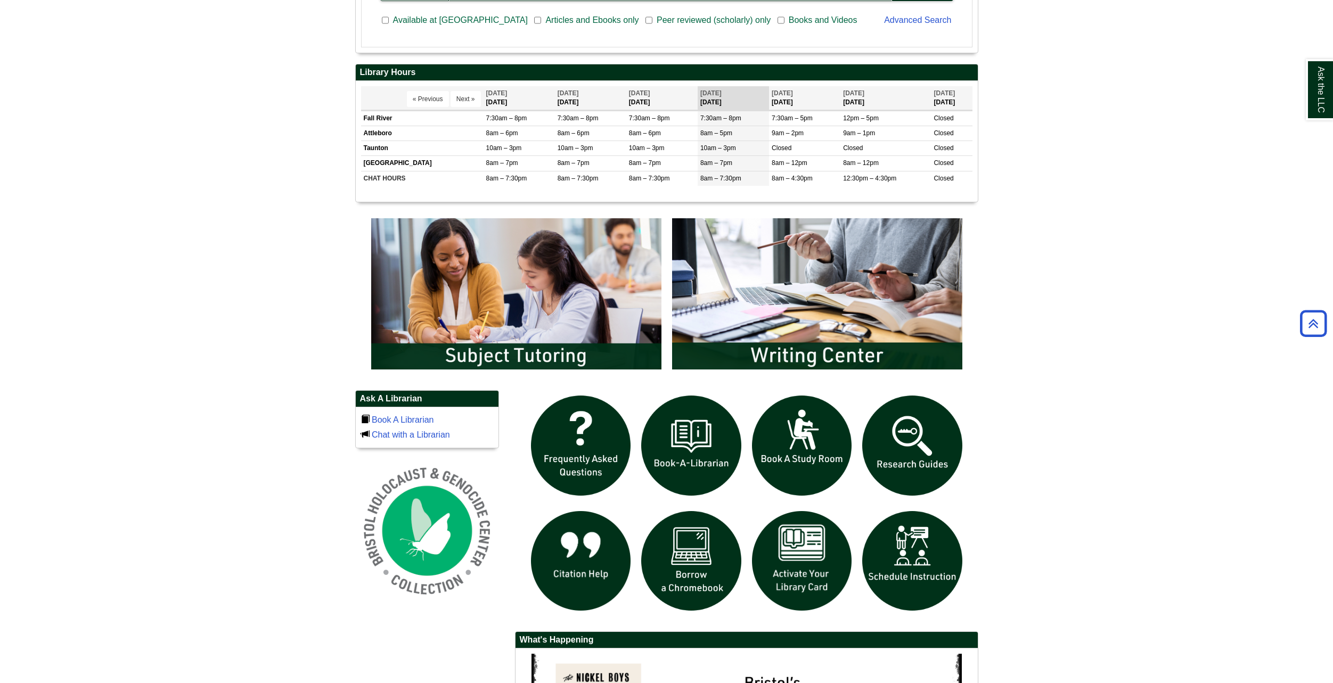 The height and width of the screenshot is (683, 1333). Describe the element at coordinates (792, 178) in the screenshot. I see `span: 8am – 4:30pm` at that location.